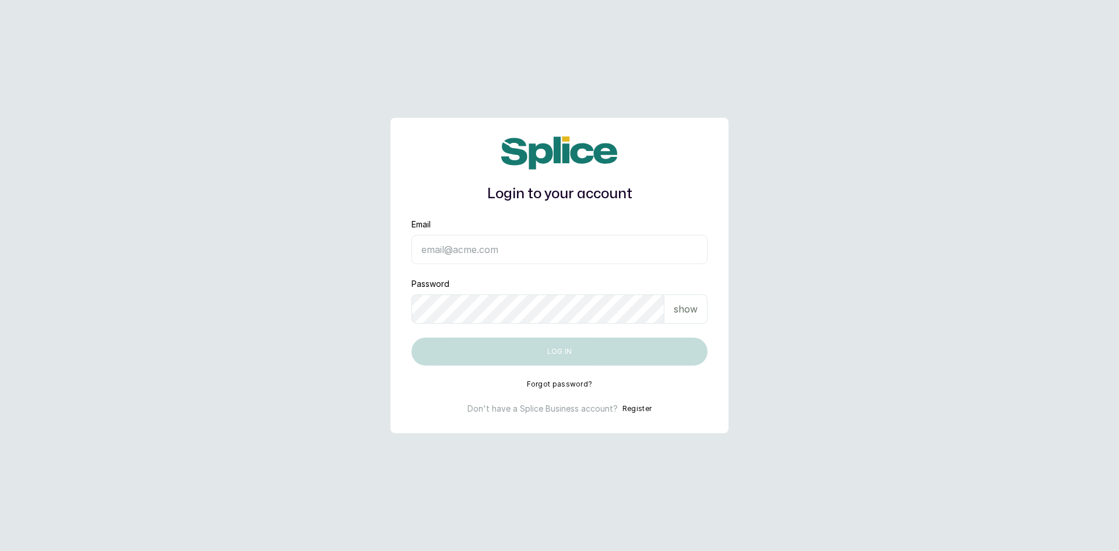  I want to click on button: Forgot password?, so click(560, 384).